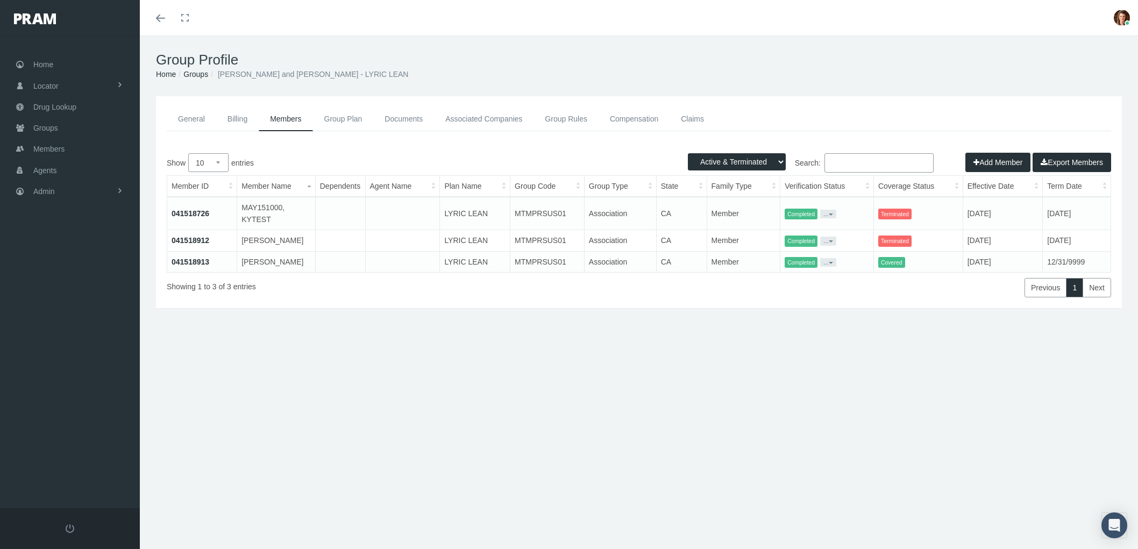  What do you see at coordinates (55, 107) in the screenshot?
I see `span: Drug Lookup` at bounding box center [55, 107].